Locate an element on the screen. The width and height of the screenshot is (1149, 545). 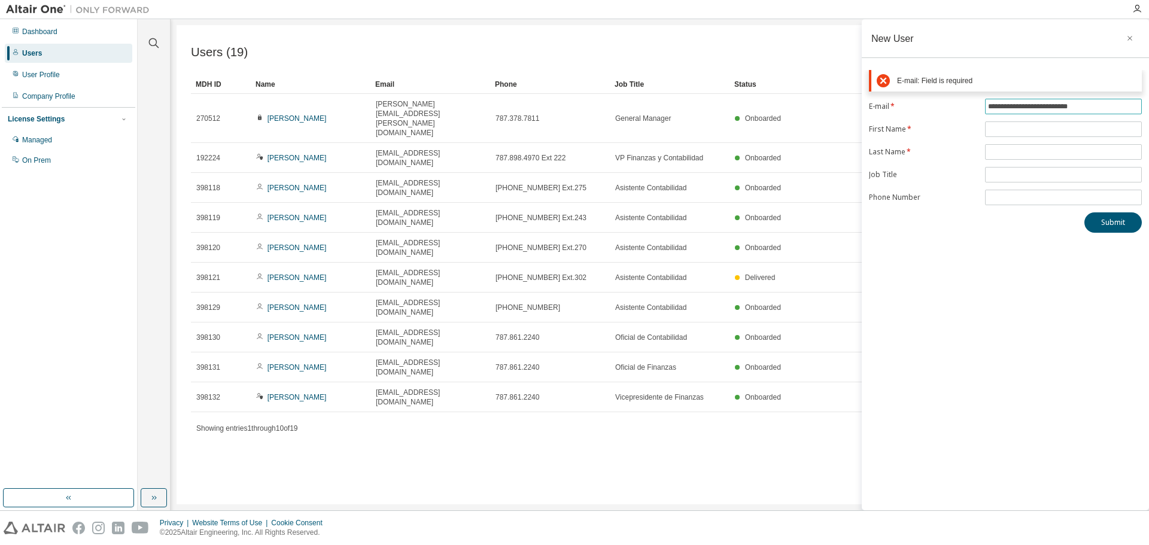
span: Oficial de Contabilidad is located at coordinates (651, 338).